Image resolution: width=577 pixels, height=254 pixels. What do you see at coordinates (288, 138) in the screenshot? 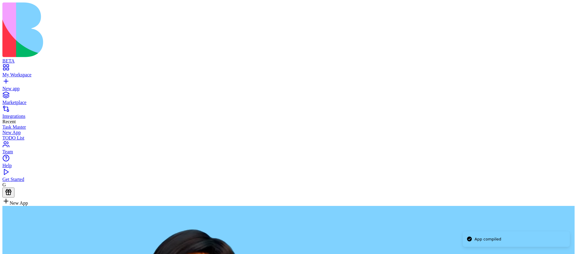
I see `div: TODO List` at bounding box center [288, 138].